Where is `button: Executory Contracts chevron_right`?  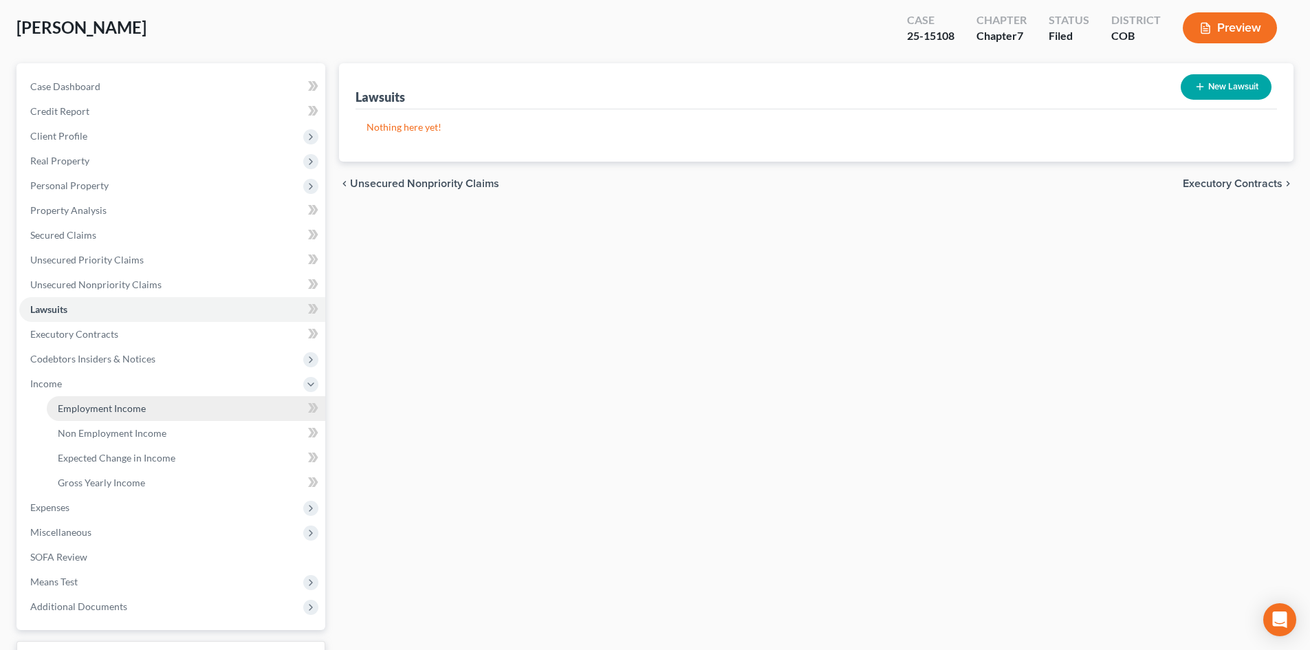 button: Executory Contracts chevron_right is located at coordinates (1238, 184).